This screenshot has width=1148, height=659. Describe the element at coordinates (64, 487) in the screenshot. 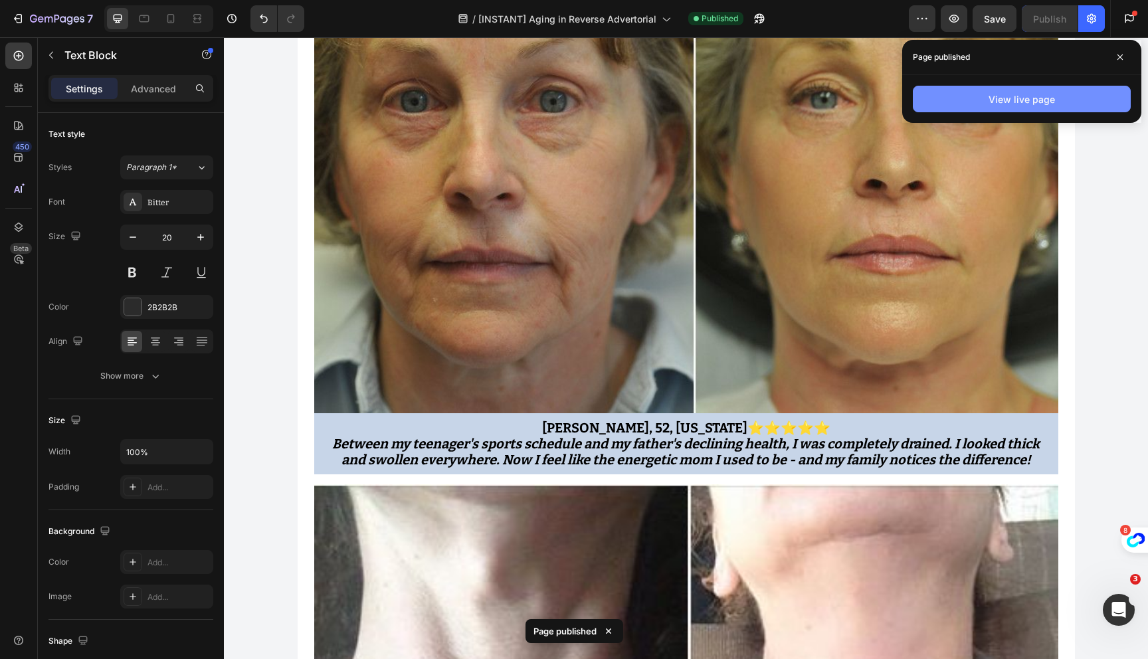

I see `div: Padding` at that location.